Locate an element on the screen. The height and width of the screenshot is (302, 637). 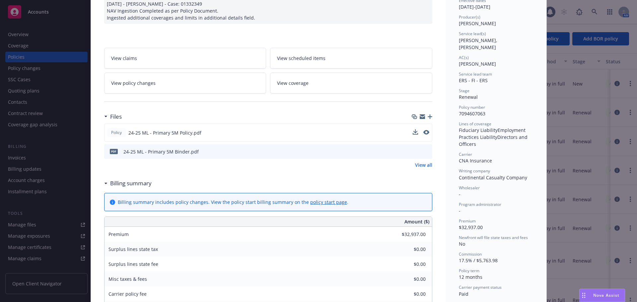
span: Service lead(s) is located at coordinates (473, 34).